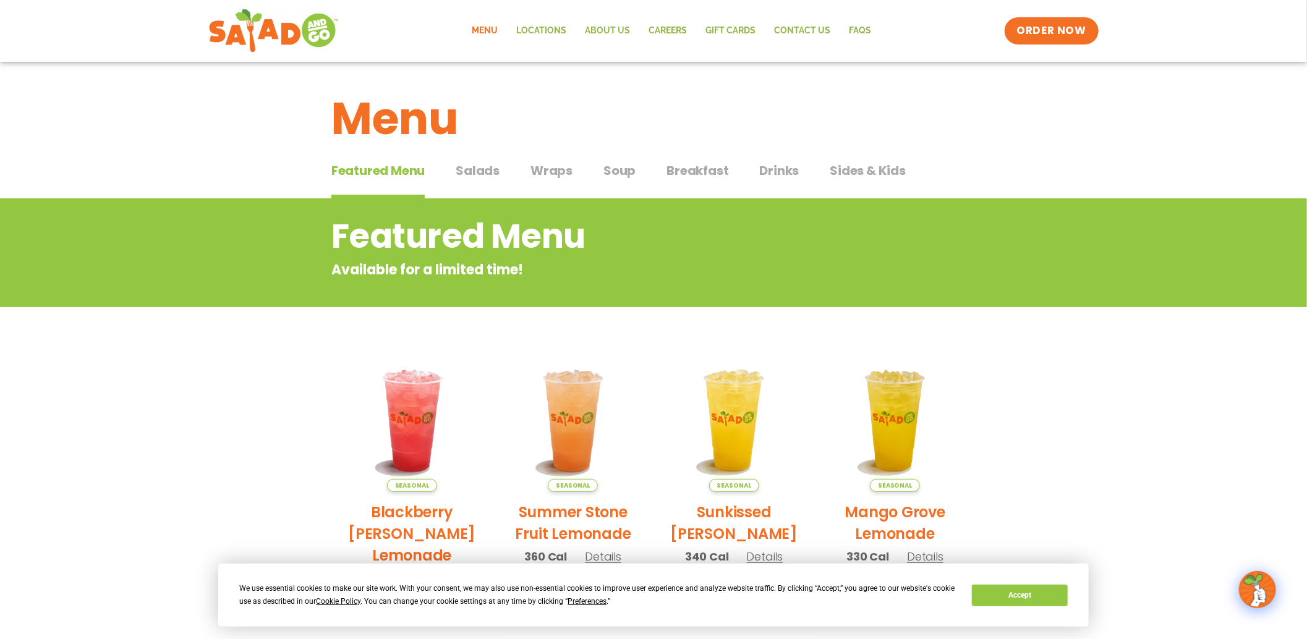 Image resolution: width=1307 pixels, height=639 pixels. Describe the element at coordinates (573, 523) in the screenshot. I see `h2: Summer Stone Fruit Lemonade` at that location.